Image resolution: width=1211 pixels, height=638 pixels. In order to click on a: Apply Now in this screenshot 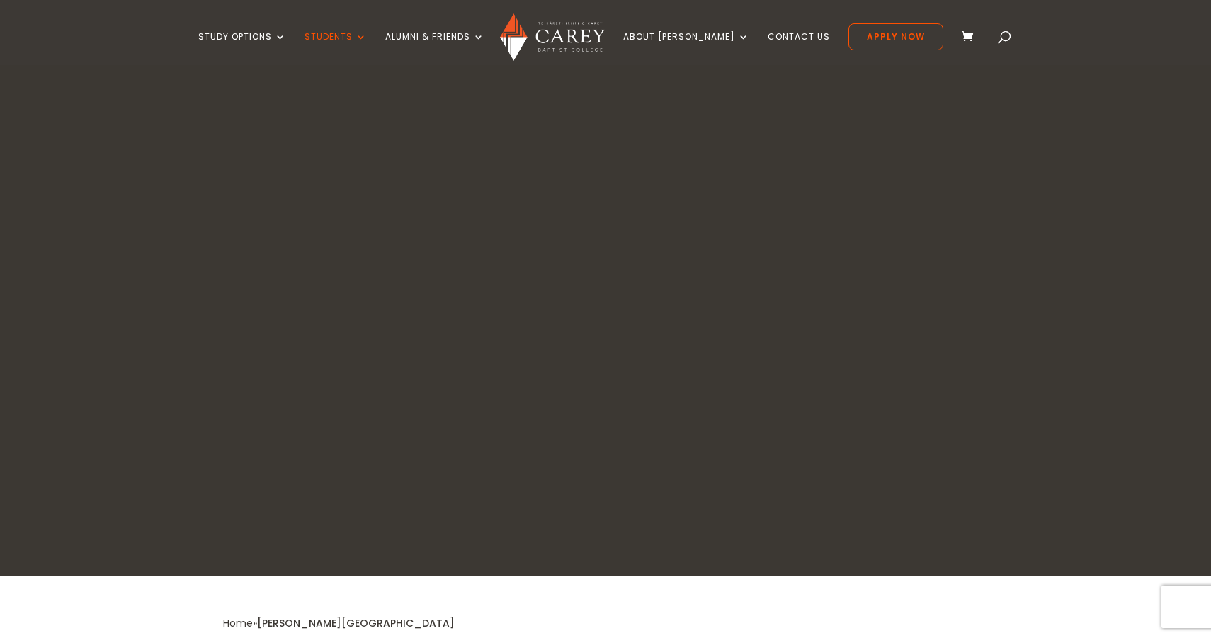, I will do `click(896, 37)`.